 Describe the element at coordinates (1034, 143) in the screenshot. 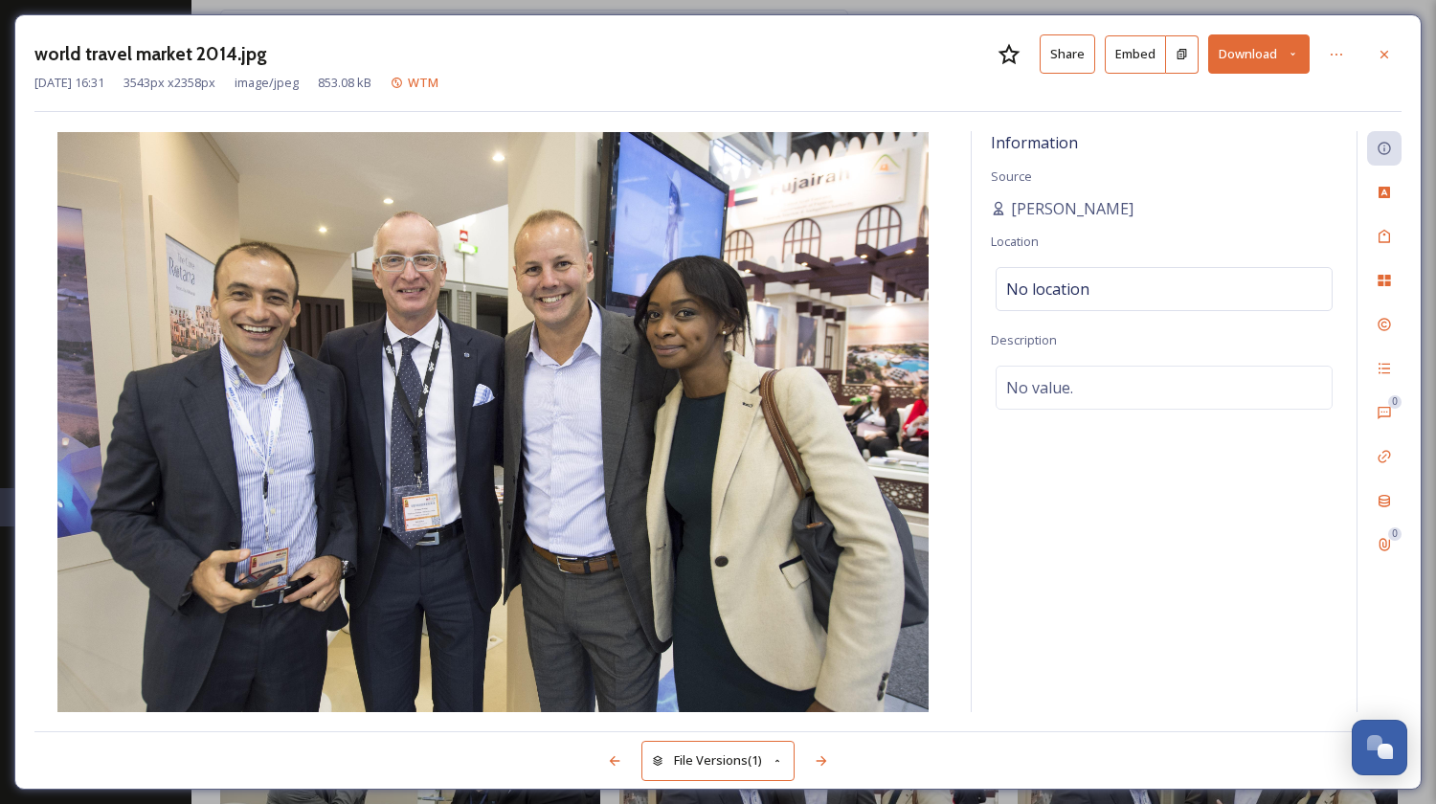

I see `span: Information` at that location.